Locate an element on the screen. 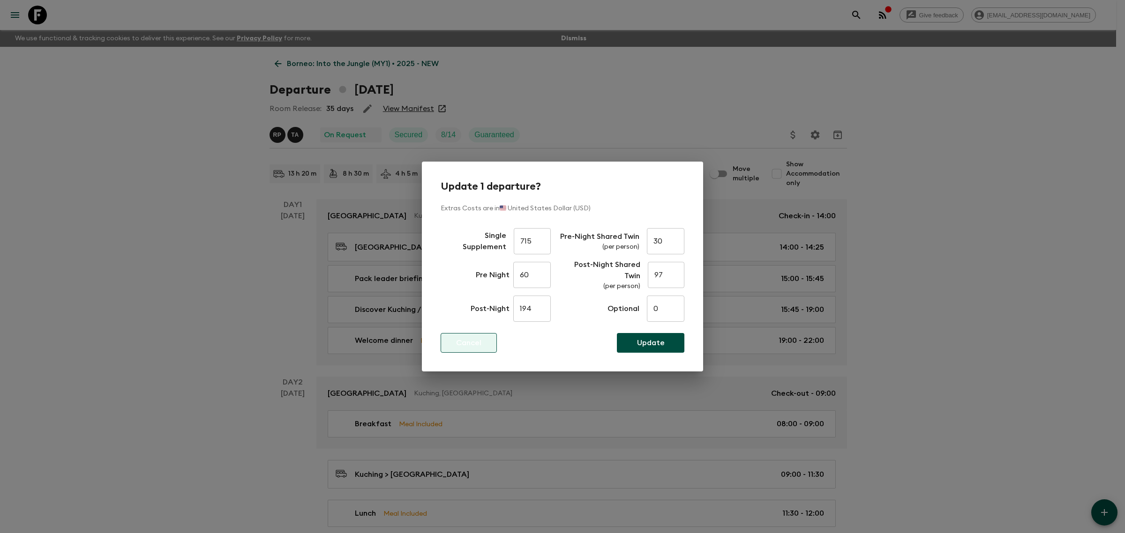 The width and height of the screenshot is (1125, 533). p: Single Supplement is located at coordinates (473, 241).